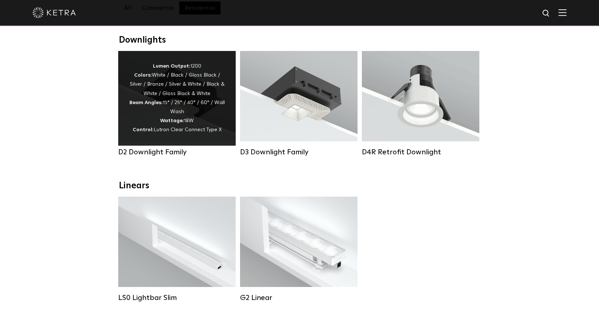 The height and width of the screenshot is (326, 599). What do you see at coordinates (299, 152) in the screenshot?
I see `div: D3 Downlight Family` at bounding box center [299, 152].